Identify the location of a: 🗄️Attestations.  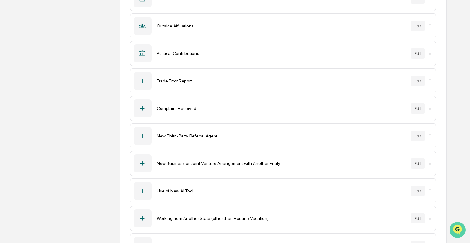
(63, 134).